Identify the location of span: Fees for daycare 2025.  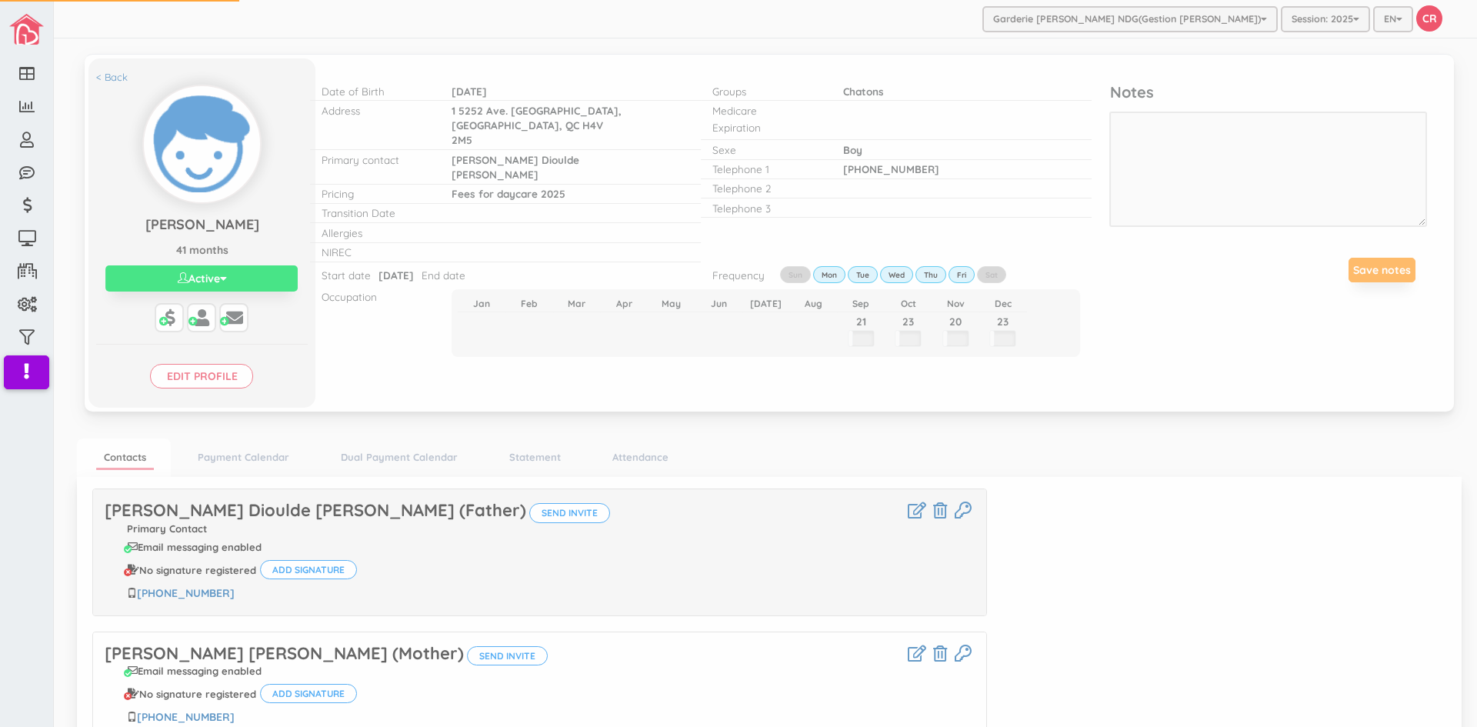
(505, 193).